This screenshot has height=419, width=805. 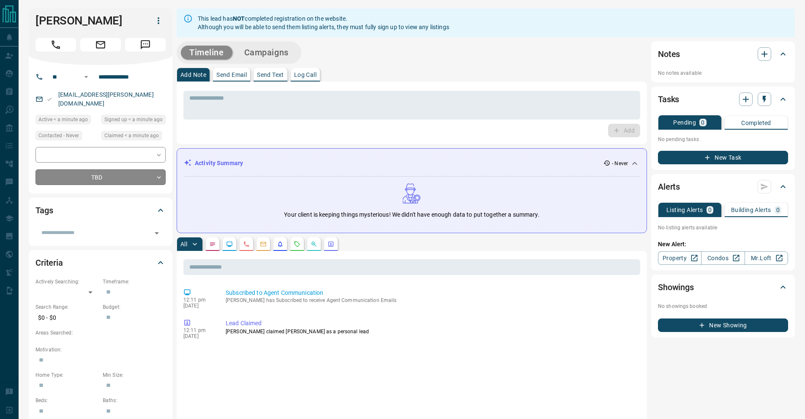 What do you see at coordinates (145, 45) in the screenshot?
I see `span: Message` at bounding box center [145, 45].